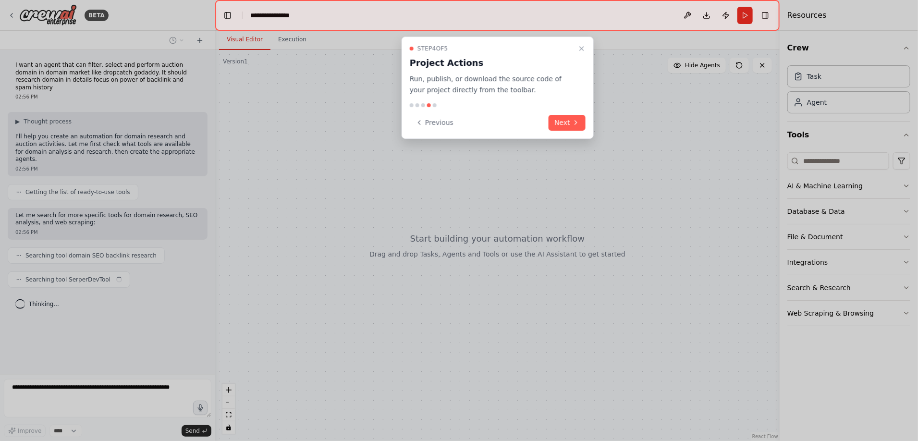  Describe the element at coordinates (434, 123) in the screenshot. I see `button: Previous` at that location.